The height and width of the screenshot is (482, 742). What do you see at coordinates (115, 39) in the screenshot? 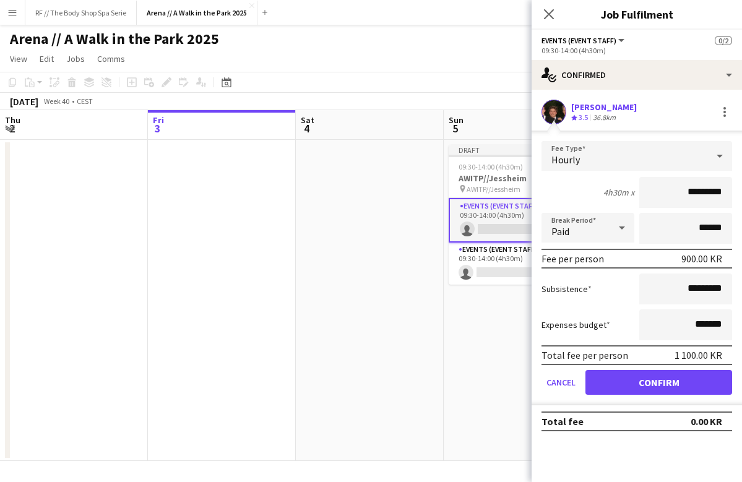
I see `h1: Arena // A Walk in the Park 2025` at bounding box center [115, 39].